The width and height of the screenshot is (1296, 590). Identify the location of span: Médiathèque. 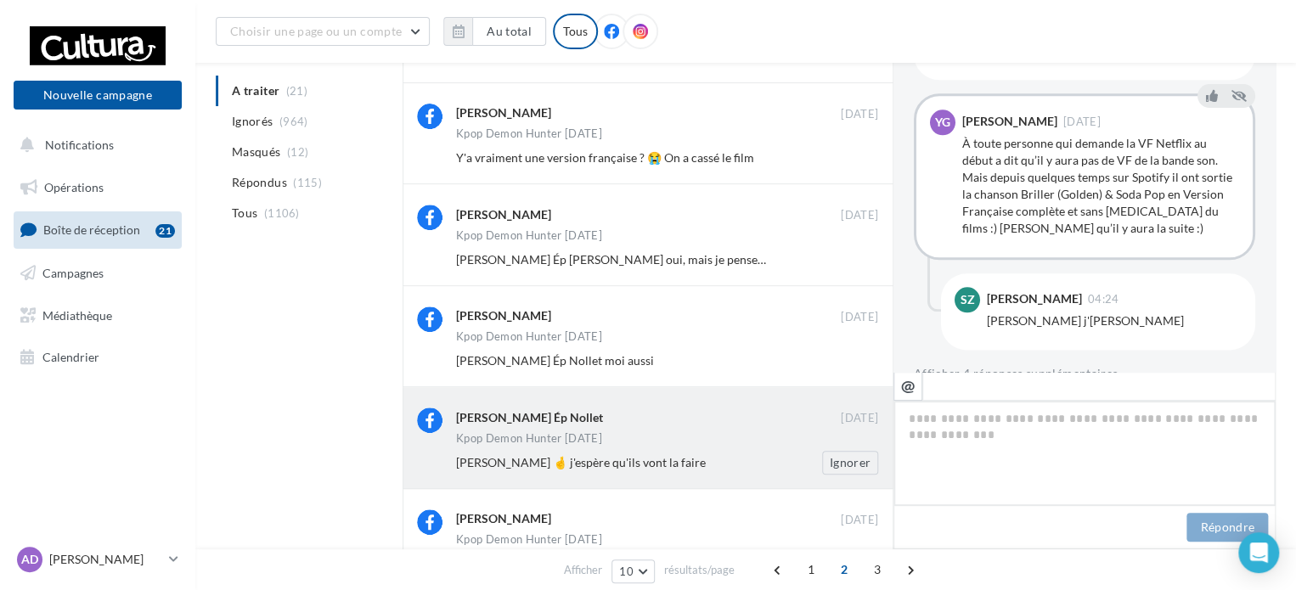
(77, 314).